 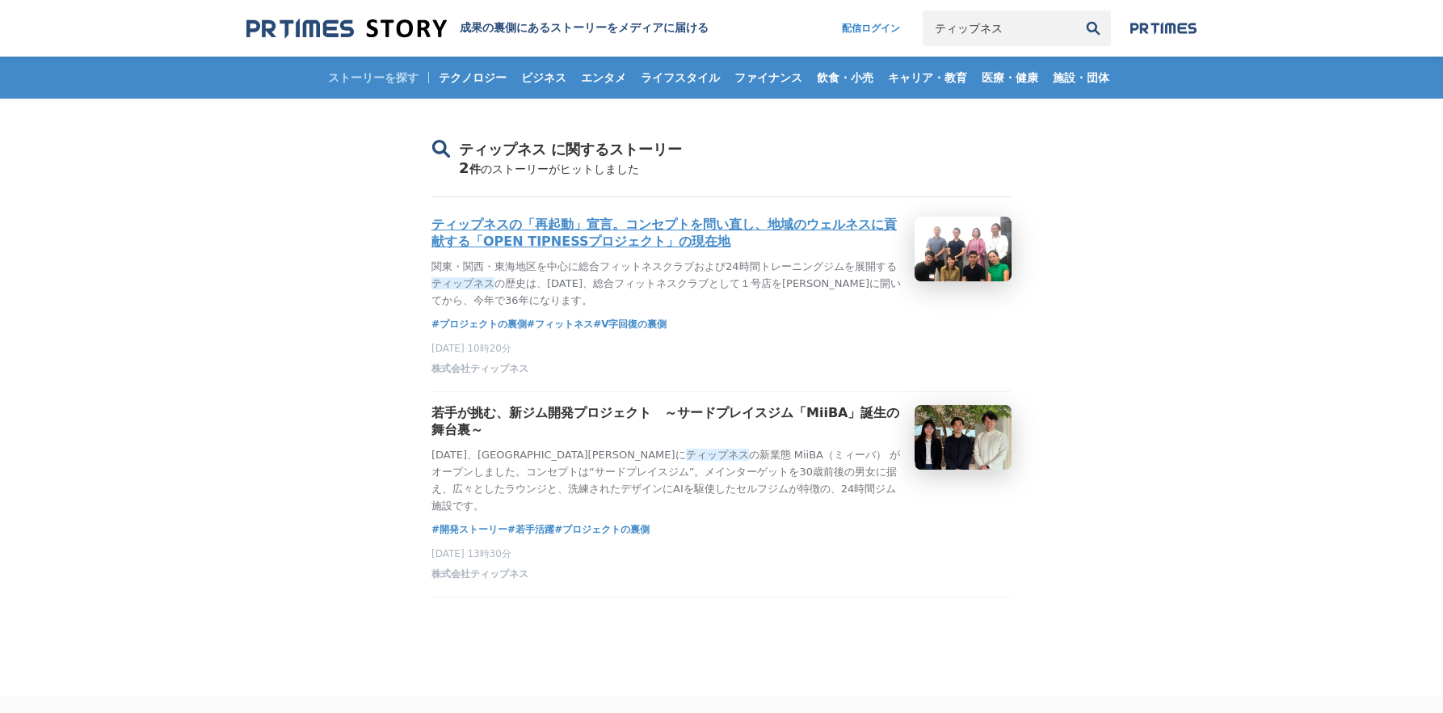 I want to click on span: ビジネス, so click(x=544, y=78).